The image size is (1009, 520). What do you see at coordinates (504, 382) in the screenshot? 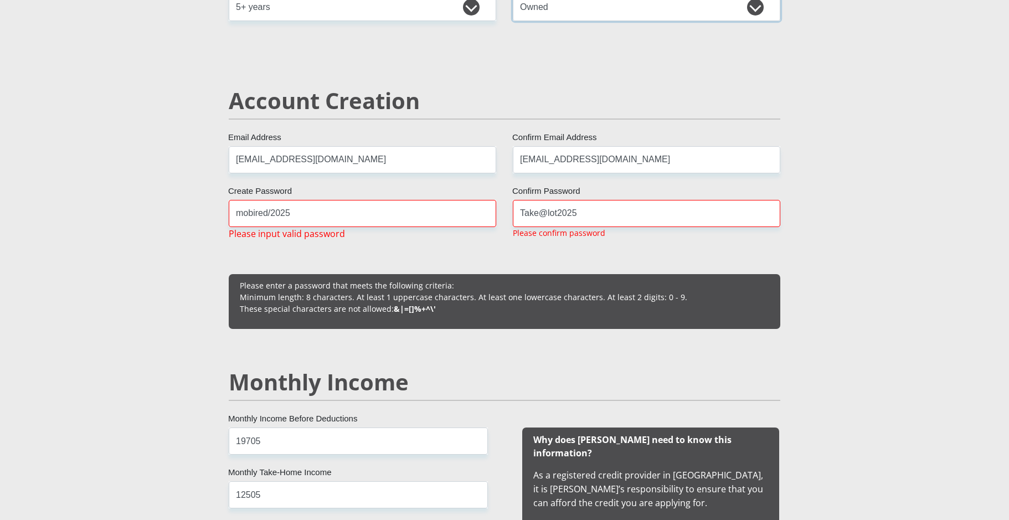
I see `h2: Monthly Income` at bounding box center [504, 382].